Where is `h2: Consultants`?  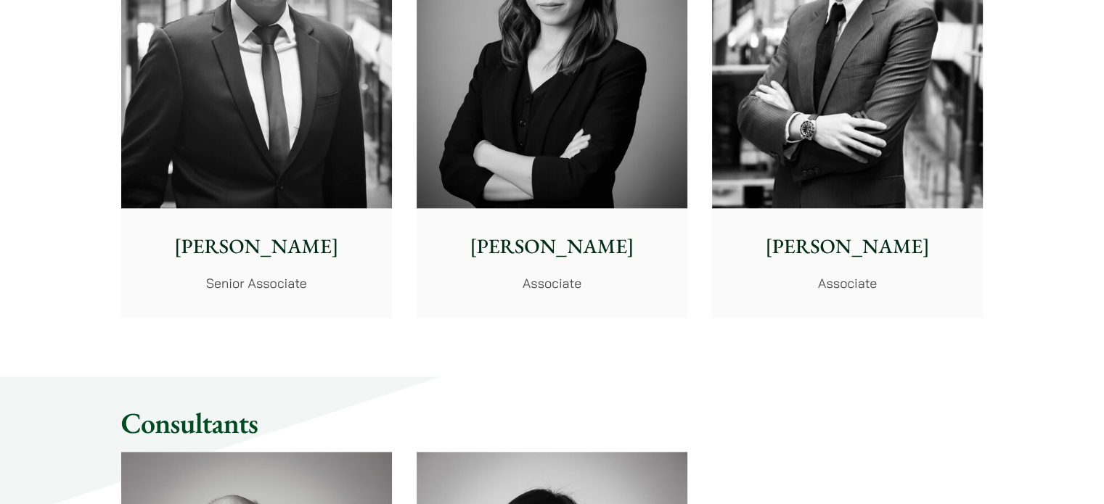 h2: Consultants is located at coordinates (552, 423).